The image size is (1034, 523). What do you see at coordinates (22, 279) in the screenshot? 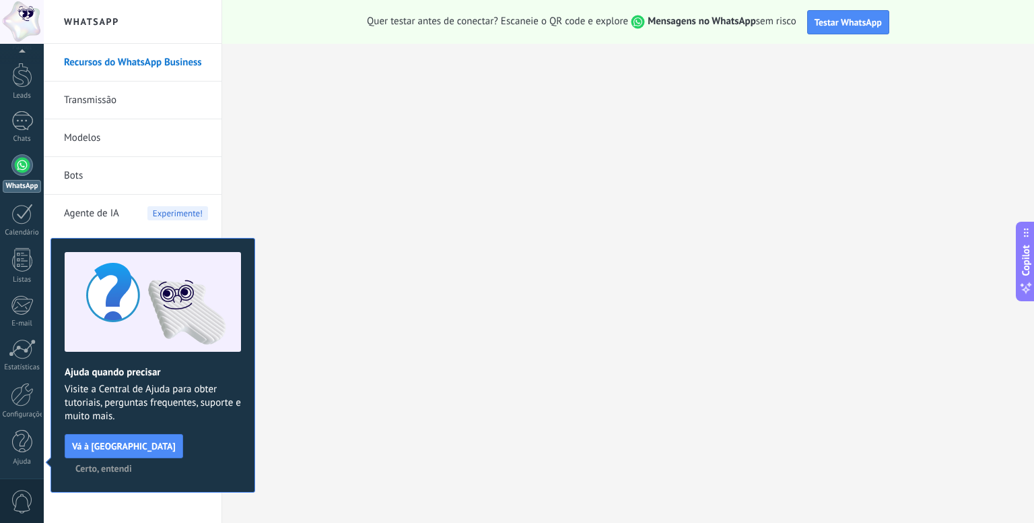
I see `div: Listas` at bounding box center [22, 279].